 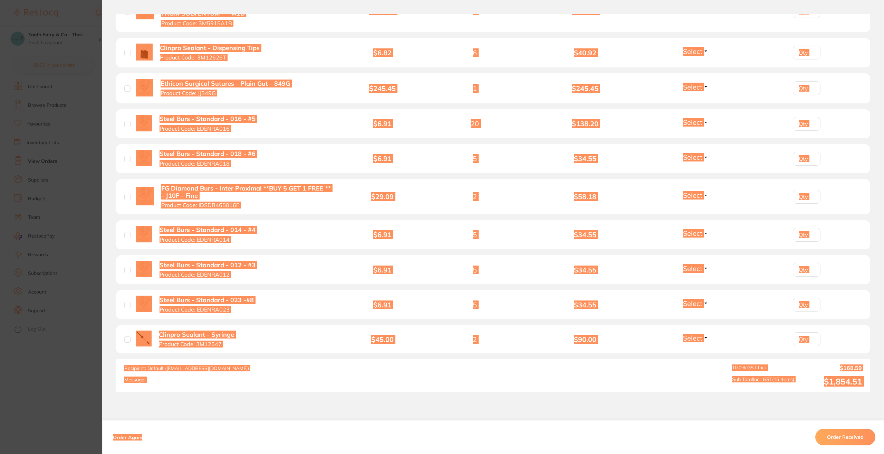 What do you see at coordinates (127, 437) in the screenshot?
I see `button: Order Again` at bounding box center [127, 437].